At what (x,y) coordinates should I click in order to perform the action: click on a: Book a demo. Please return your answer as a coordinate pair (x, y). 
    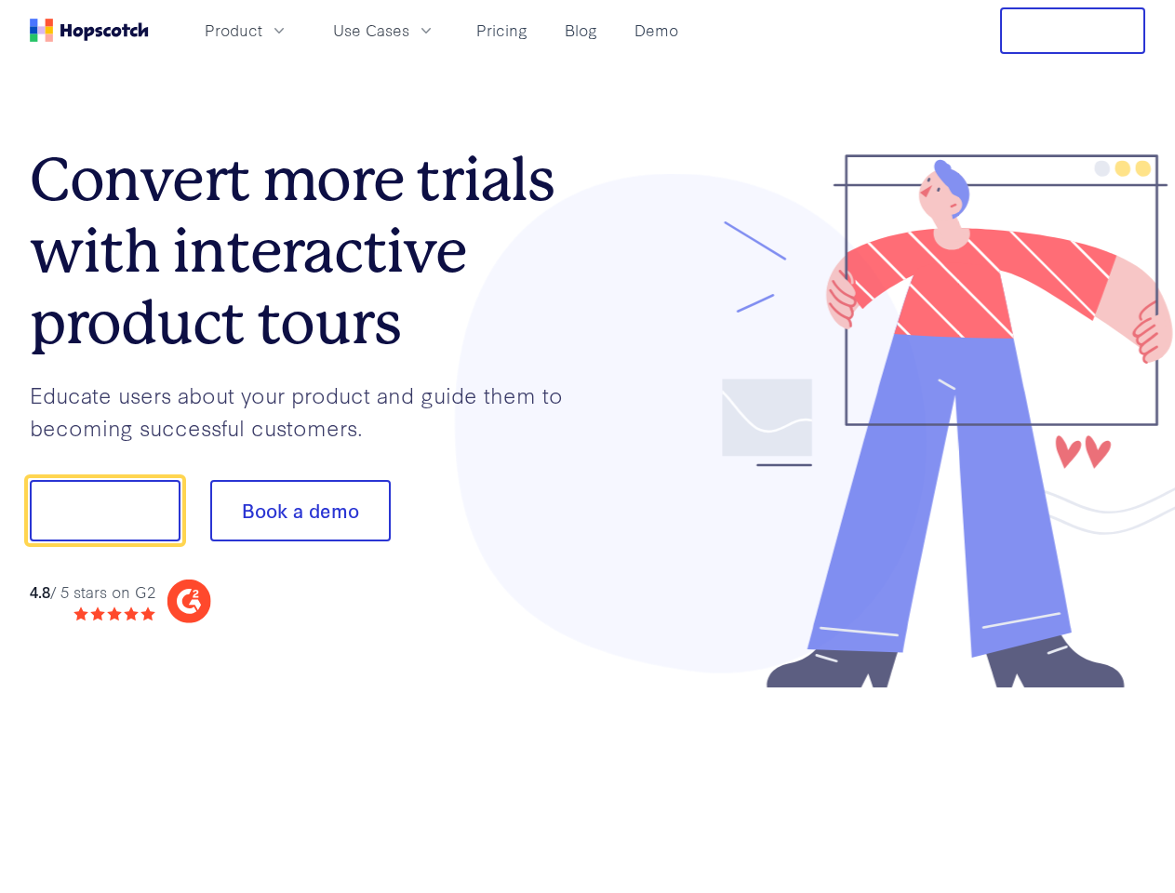
    Looking at the image, I should click on (301, 511).